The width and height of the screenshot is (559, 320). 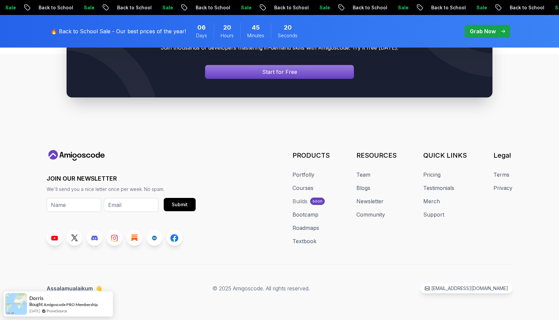 What do you see at coordinates (317, 201) in the screenshot?
I see `p: soon` at bounding box center [317, 201].